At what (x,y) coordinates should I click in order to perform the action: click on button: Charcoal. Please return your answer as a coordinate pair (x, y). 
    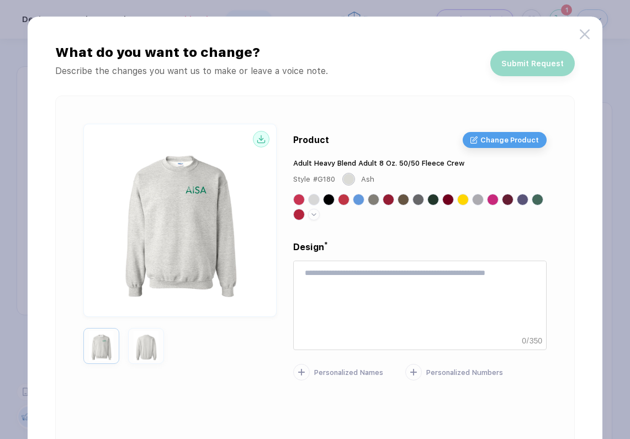
    Looking at the image, I should click on (374, 199).